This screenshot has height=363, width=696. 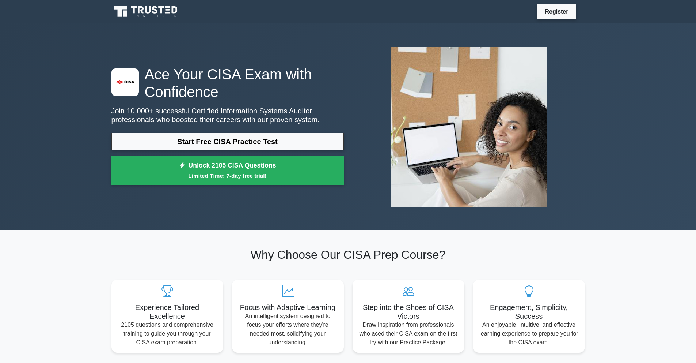 What do you see at coordinates (557, 11) in the screenshot?
I see `a: Register` at bounding box center [557, 11].